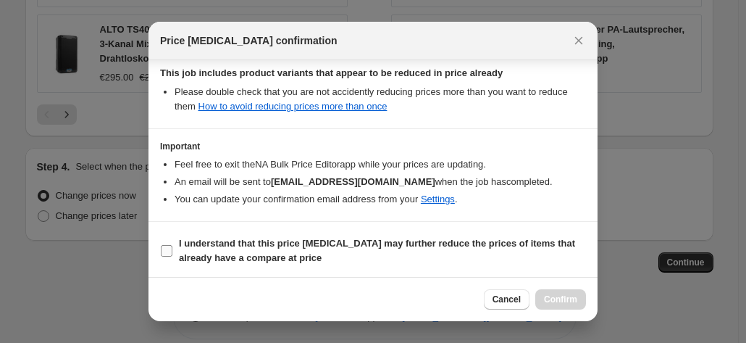 The image size is (746, 343). I want to click on button: Cancel, so click(506, 299).